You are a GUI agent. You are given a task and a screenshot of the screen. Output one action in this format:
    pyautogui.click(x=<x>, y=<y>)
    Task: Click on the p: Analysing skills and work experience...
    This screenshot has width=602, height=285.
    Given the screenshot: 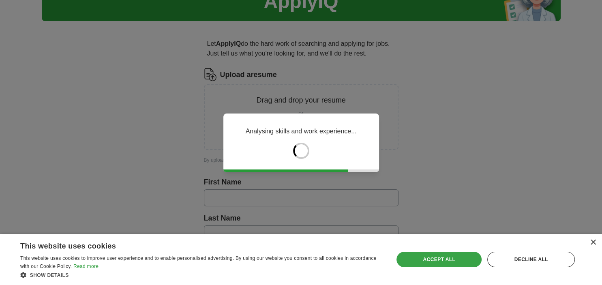 What is the action you would take?
    pyautogui.click(x=301, y=131)
    